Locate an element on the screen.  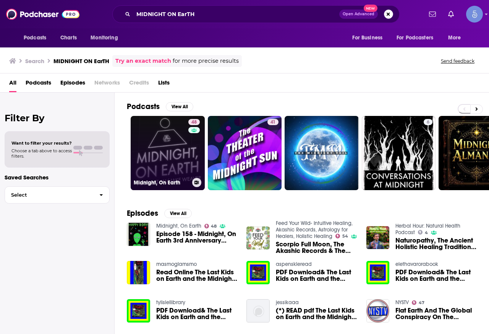
span: Open Advanced is located at coordinates (358, 14).